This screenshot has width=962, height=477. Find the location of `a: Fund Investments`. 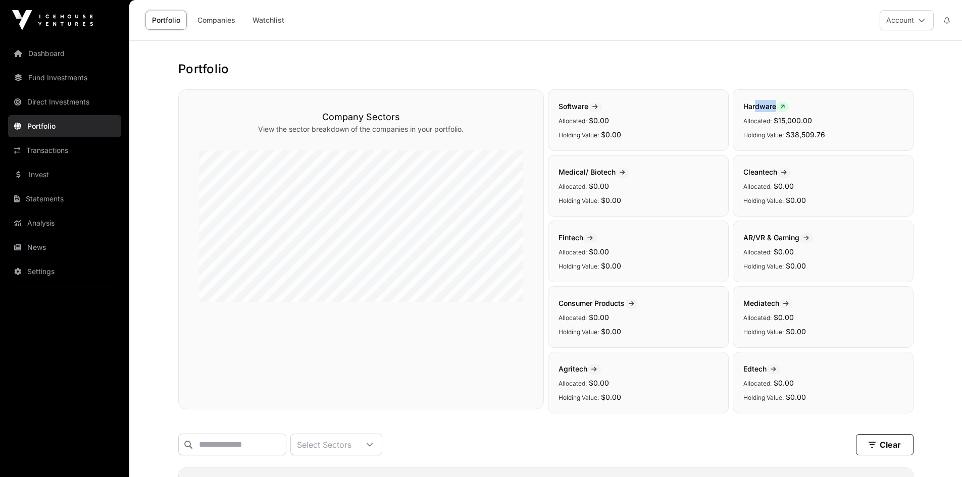

a: Fund Investments is located at coordinates (65, 78).